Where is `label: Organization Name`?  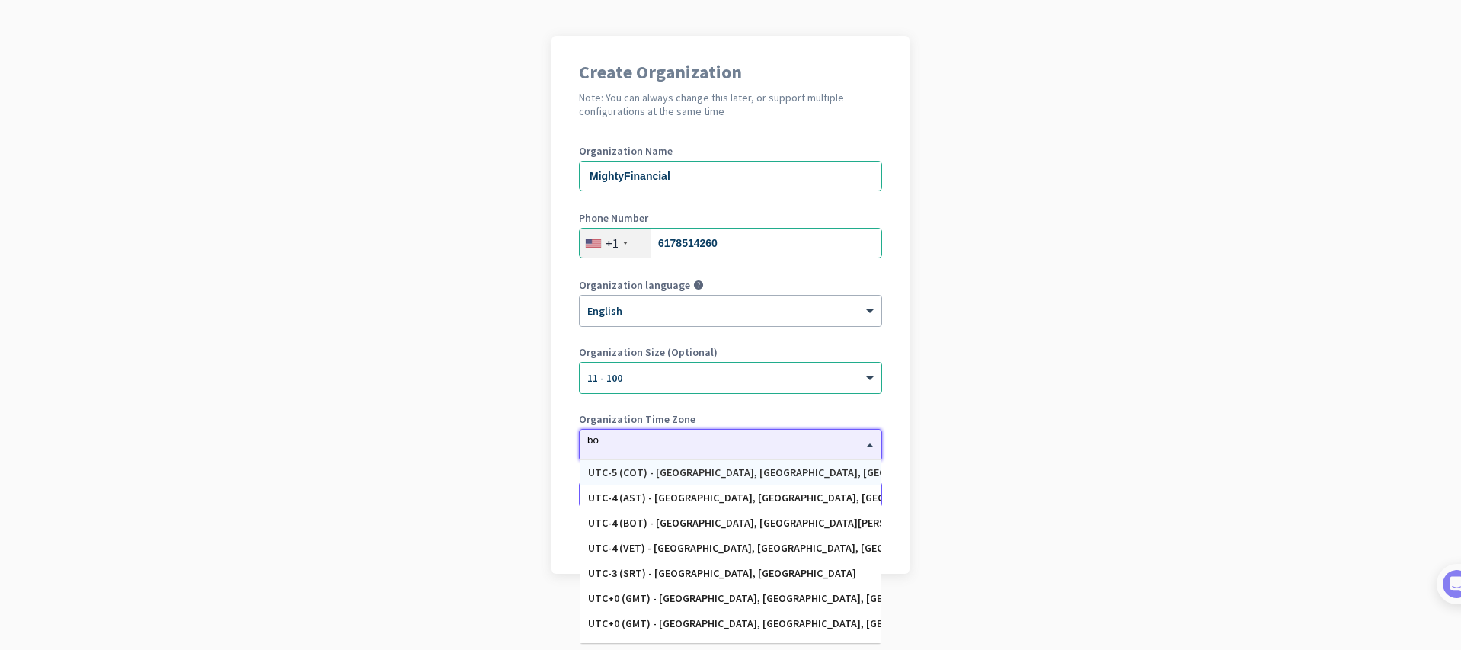 label: Organization Name is located at coordinates (730, 151).